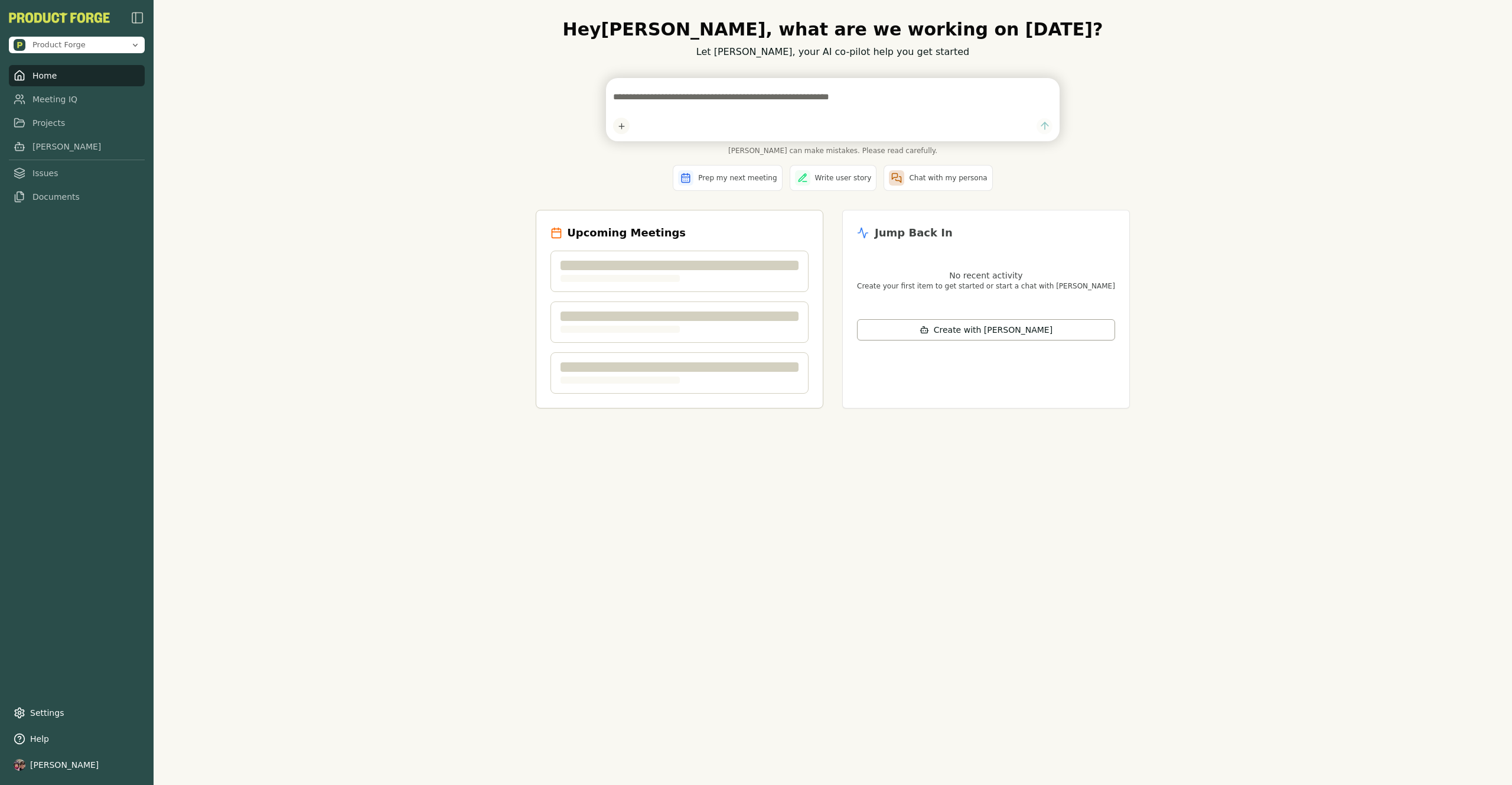 The width and height of the screenshot is (1512, 785). I want to click on button: Send message, so click(1044, 126).